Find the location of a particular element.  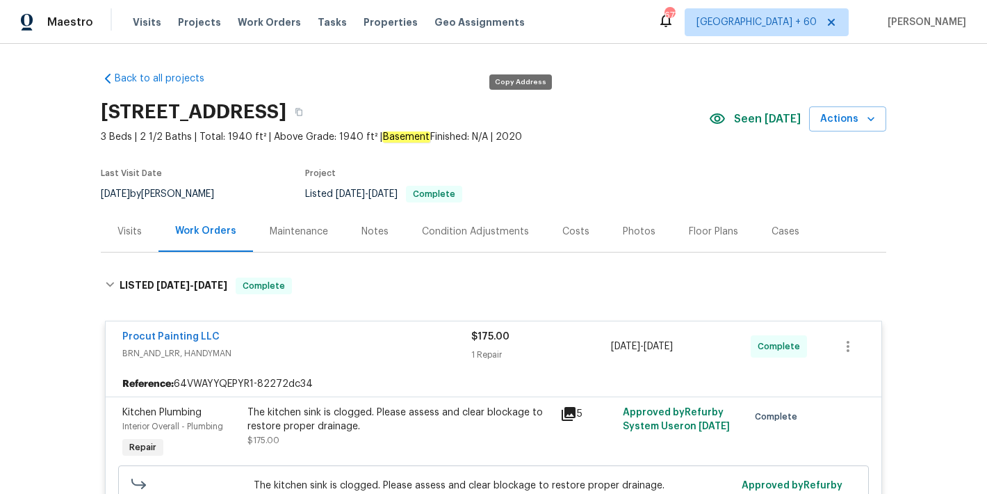

div: The kitchen sink is clogged. Please assess and clear blockage to restore proper drainage. is located at coordinates (400, 419).